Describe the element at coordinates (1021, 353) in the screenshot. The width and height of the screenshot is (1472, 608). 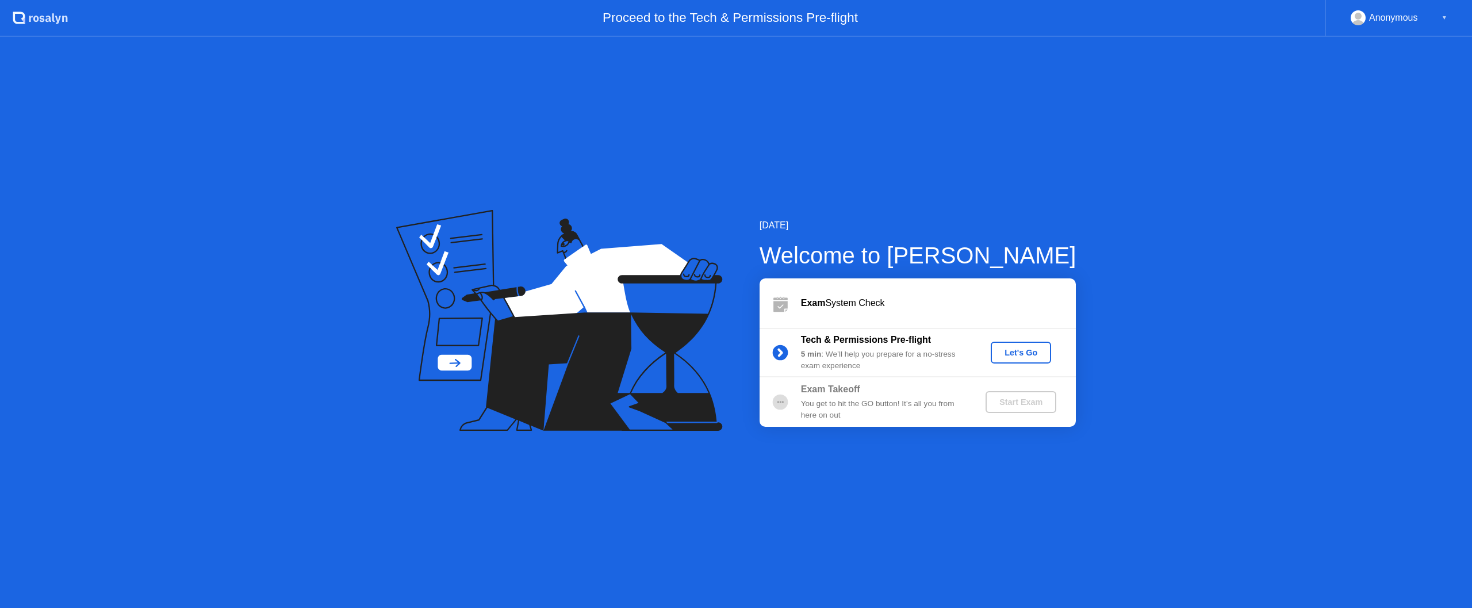
I see `div: Let's Go` at that location.